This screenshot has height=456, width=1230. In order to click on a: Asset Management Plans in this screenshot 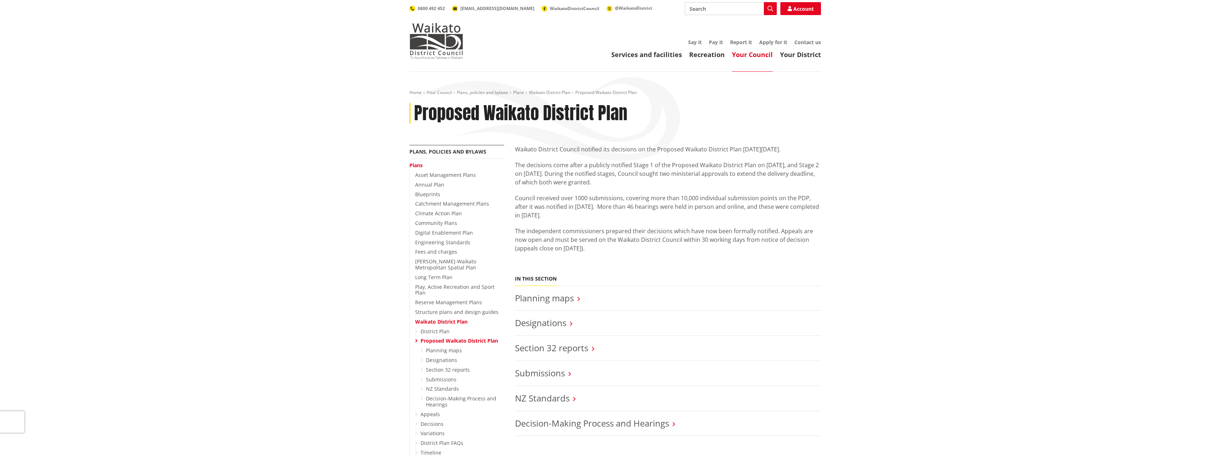, I will do `click(445, 175)`.